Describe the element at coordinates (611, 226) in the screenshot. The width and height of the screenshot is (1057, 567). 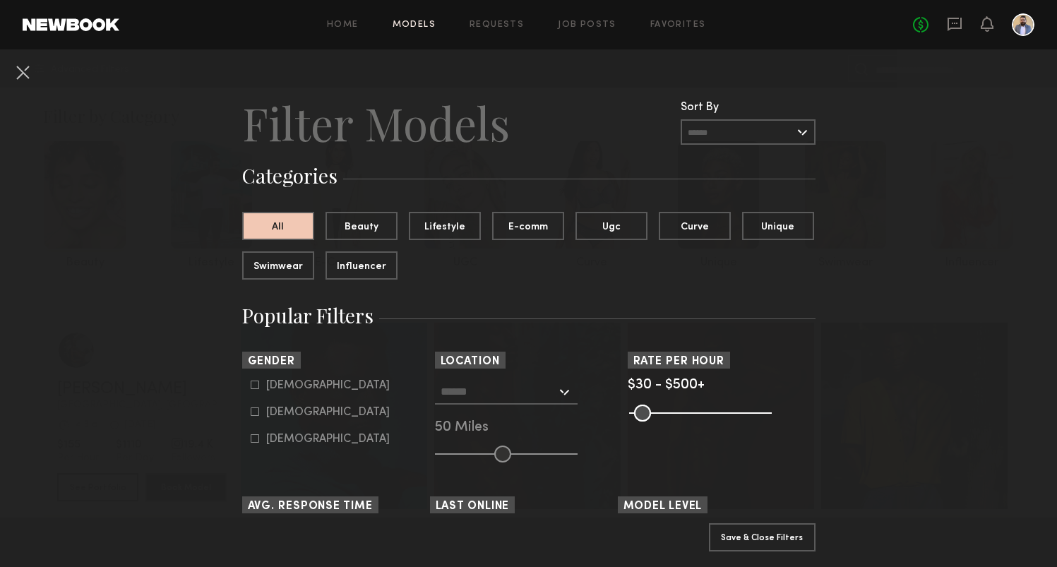
I see `button: Ugc` at that location.